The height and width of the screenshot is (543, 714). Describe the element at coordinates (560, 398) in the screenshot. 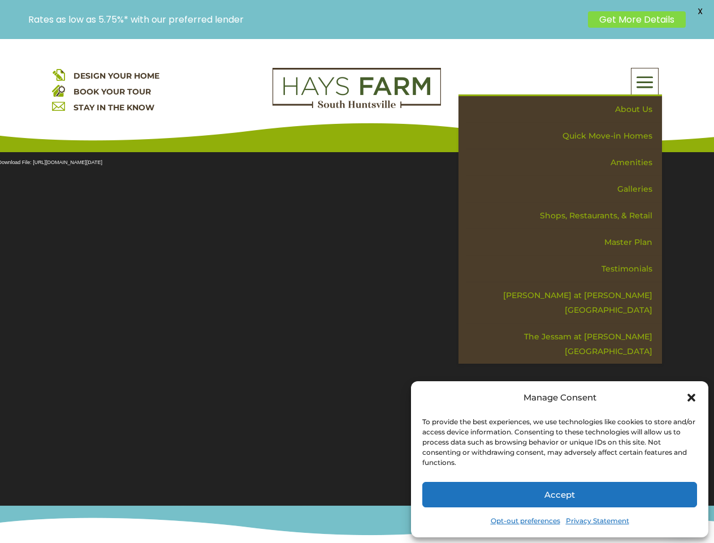

I see `div: Manage Consent` at that location.